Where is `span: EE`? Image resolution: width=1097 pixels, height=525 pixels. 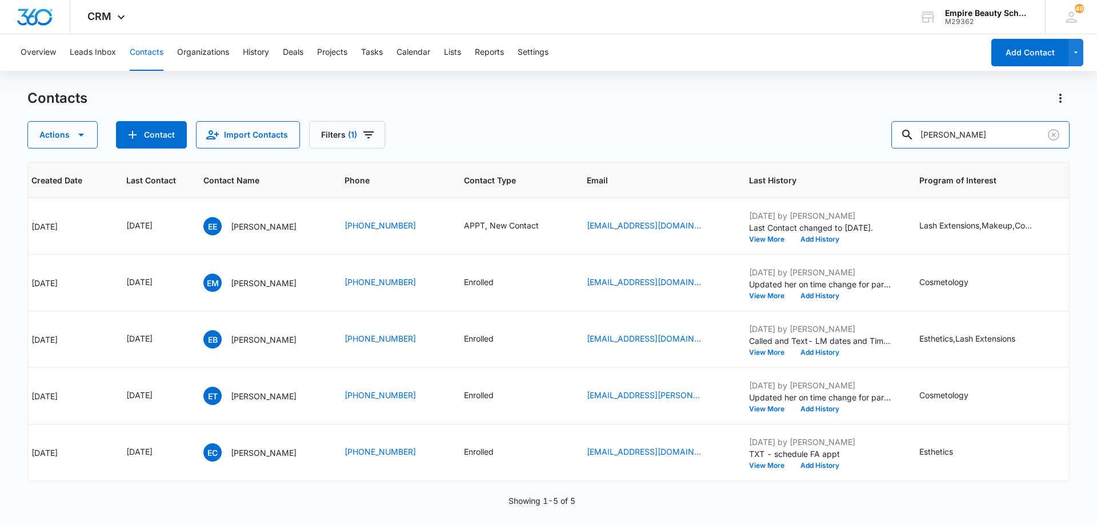 span: EE is located at coordinates (213, 226).